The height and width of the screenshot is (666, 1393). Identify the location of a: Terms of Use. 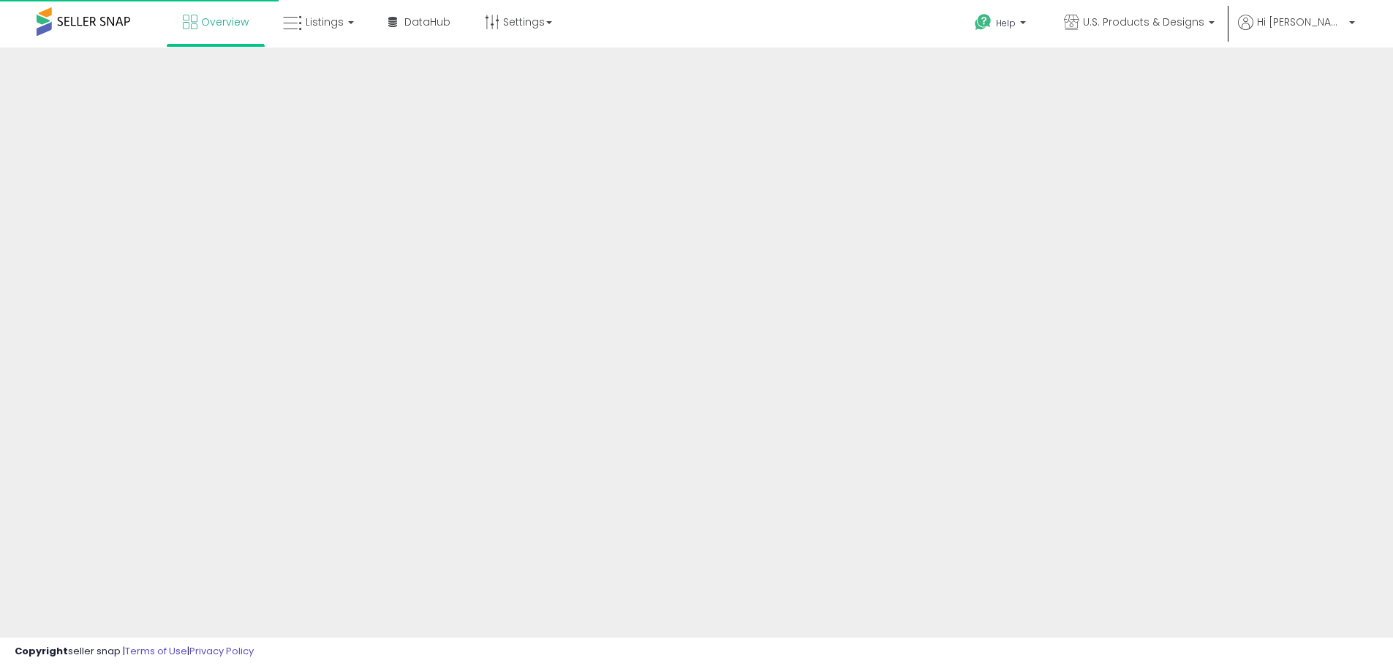
(156, 651).